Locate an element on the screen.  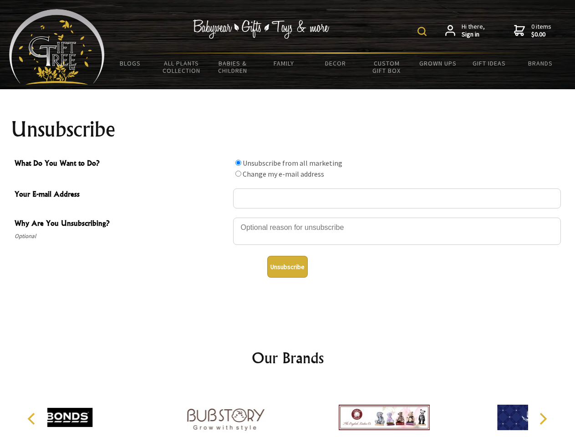
span: What Do You Want to Do? is located at coordinates (122, 164).